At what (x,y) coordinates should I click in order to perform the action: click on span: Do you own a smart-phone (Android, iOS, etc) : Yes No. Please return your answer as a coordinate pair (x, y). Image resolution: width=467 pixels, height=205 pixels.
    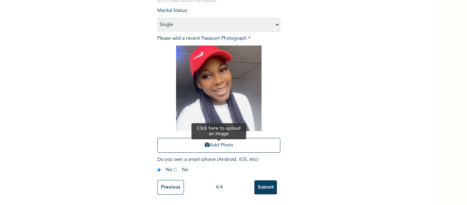
    Looking at the image, I should click on (208, 165).